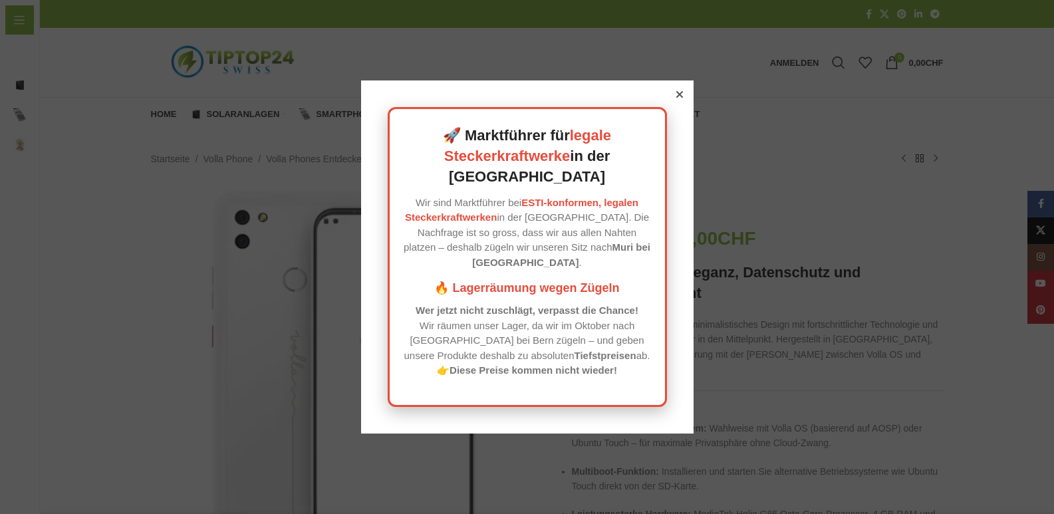 The height and width of the screenshot is (514, 1054). I want to click on h3: 🔥 Lagerräumung wegen Zügeln, so click(527, 288).